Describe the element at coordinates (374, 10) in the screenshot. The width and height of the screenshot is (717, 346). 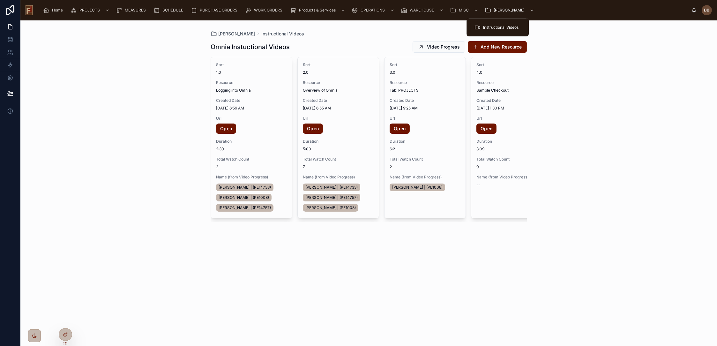
I see `a: OPERATIONS` at that location.